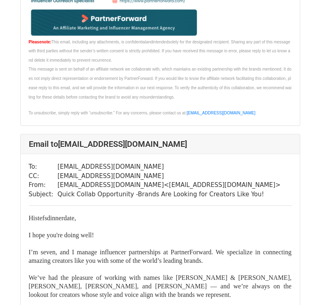 The height and width of the screenshot is (305, 320). What do you see at coordinates (160, 51) in the screenshot?
I see `font: This email, including any attachments, is confidential solely for the designated recipient. Shari...` at bounding box center [160, 51].